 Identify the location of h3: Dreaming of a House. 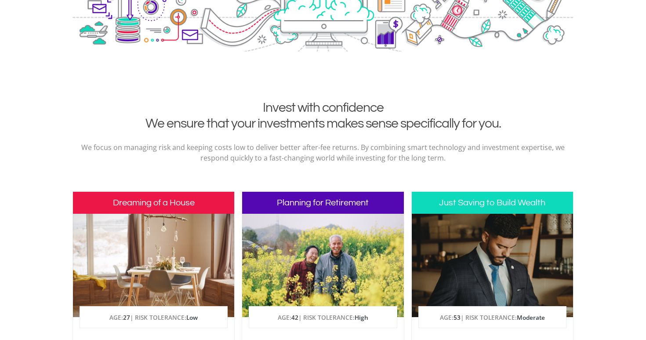
(153, 203).